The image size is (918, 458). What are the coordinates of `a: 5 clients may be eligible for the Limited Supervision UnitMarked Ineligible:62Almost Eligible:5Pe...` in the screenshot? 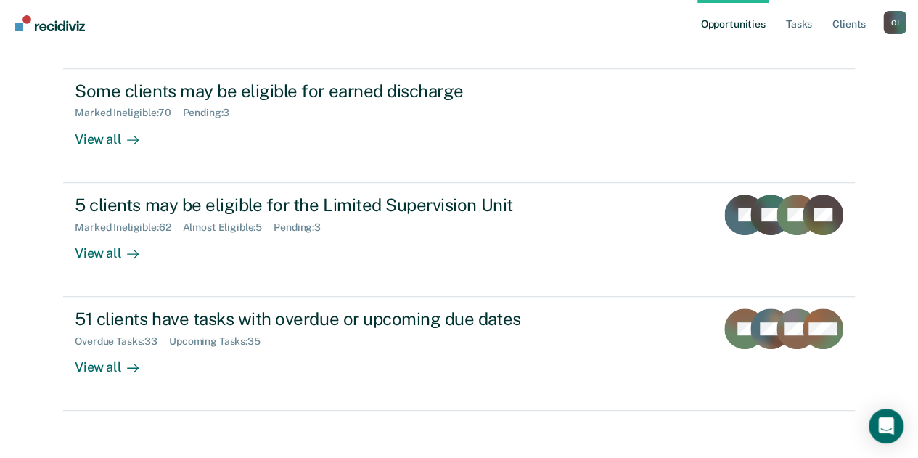 It's located at (458, 239).